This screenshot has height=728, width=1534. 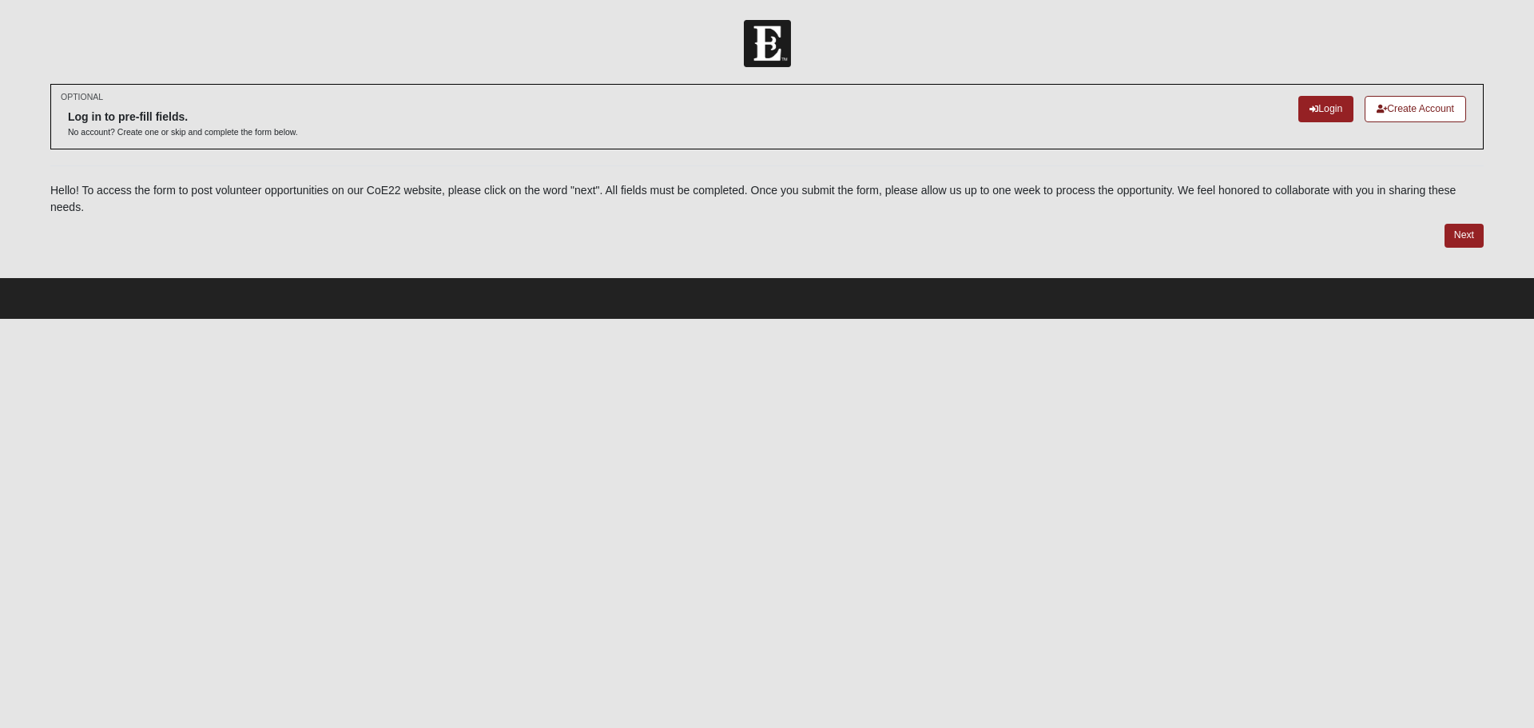 I want to click on a: Login, so click(x=1325, y=109).